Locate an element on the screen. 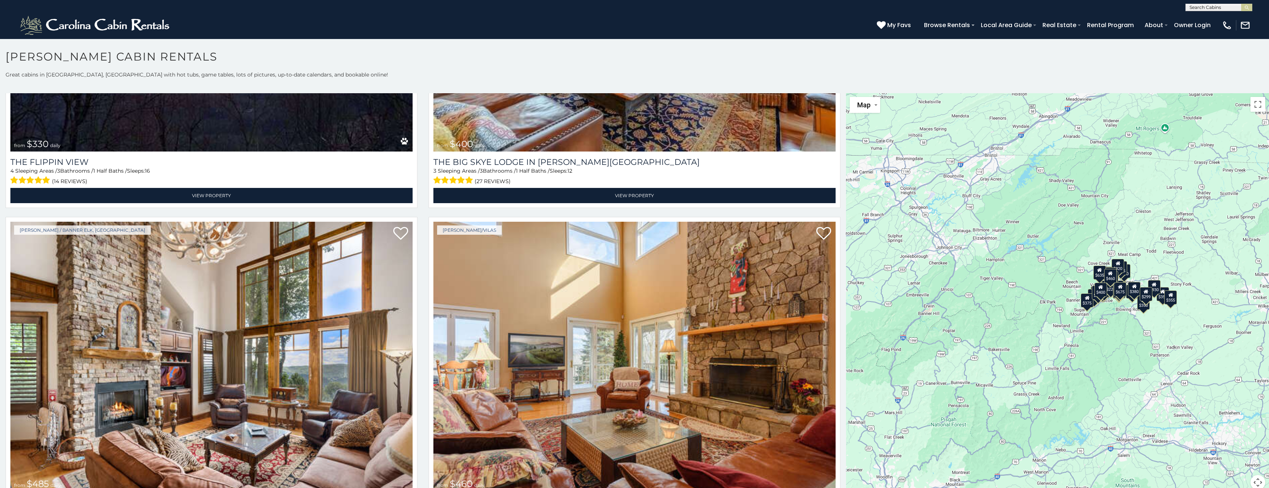 Image resolution: width=1269 pixels, height=488 pixels. img: phone-regular-white.png is located at coordinates (1227, 25).